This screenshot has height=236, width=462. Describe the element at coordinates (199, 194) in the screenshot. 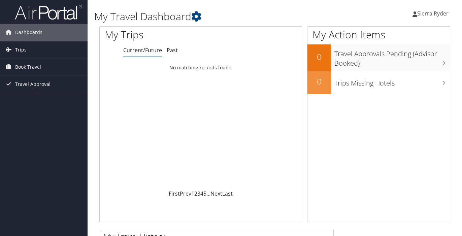

I see `a: 3` at that location.